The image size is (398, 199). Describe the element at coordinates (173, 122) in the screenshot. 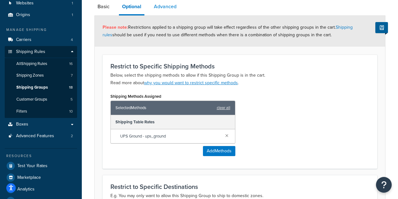

I see `div: Shipping Table Rates` at that location.